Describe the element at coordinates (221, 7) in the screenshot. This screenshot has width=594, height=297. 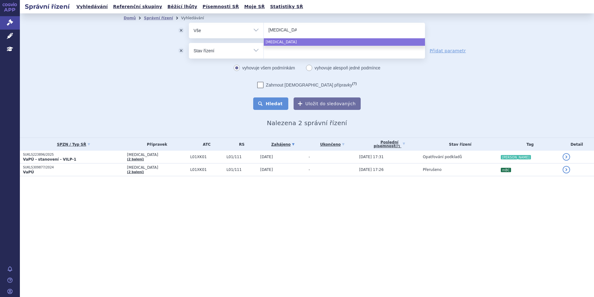
I see `a: Písemnosti SŘ` at that location.